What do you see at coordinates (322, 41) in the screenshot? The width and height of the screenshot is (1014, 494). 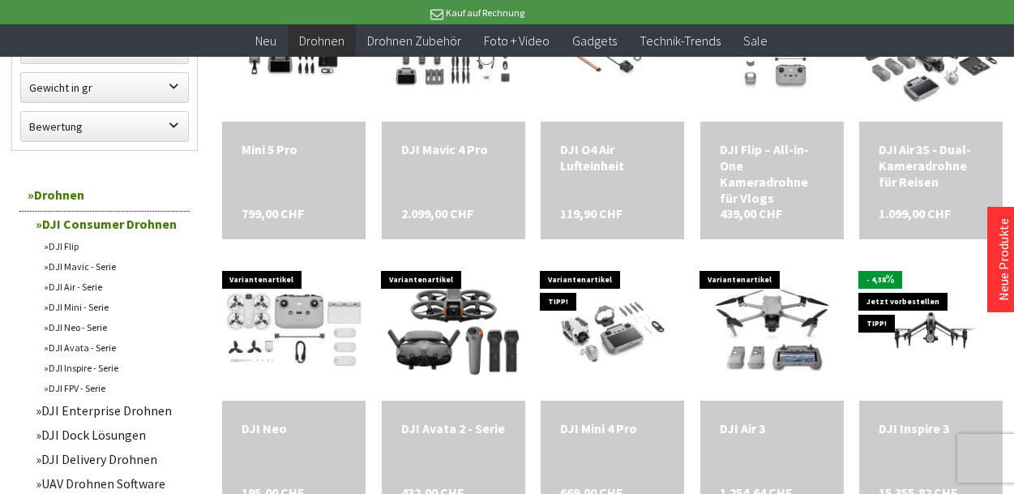 I see `span: Drohnen` at bounding box center [322, 41].